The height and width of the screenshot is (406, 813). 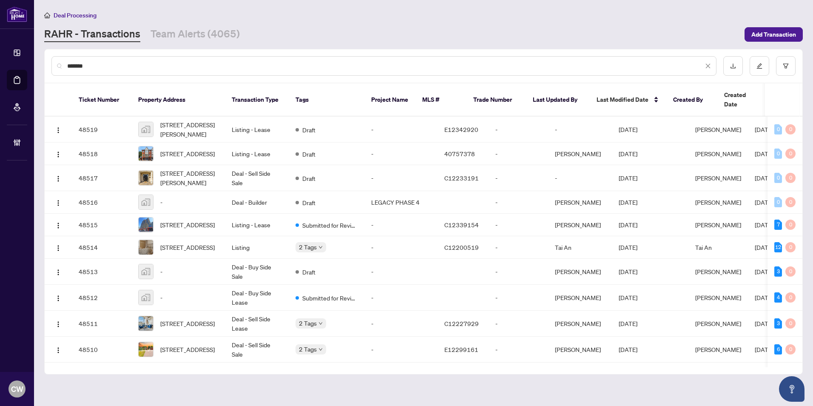 I want to click on span: close, so click(x=708, y=66).